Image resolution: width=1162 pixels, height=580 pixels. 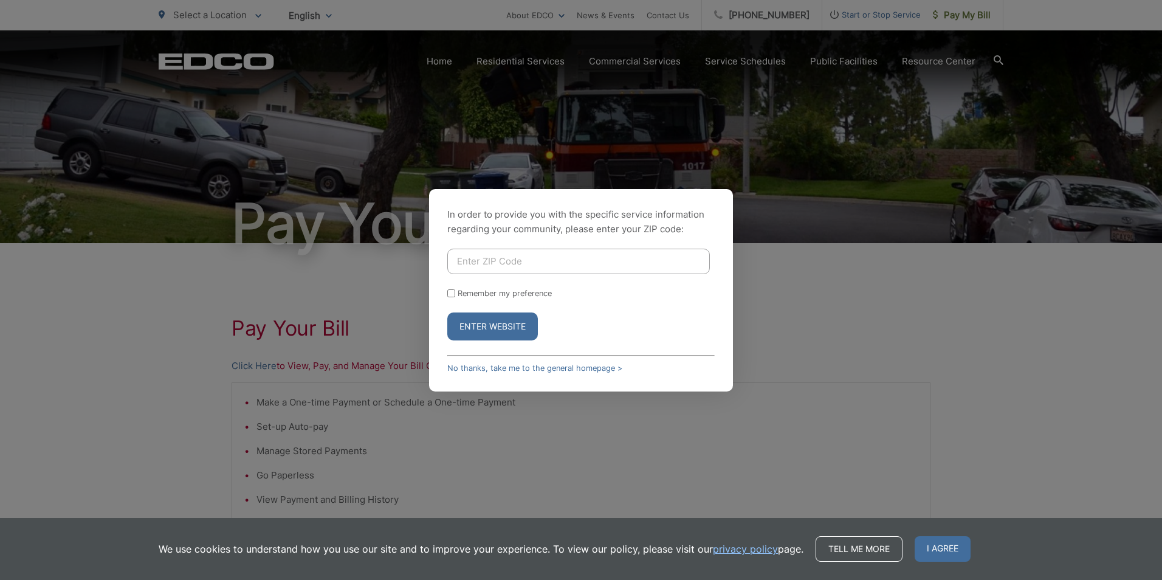 I want to click on a: privacy policy, so click(x=745, y=549).